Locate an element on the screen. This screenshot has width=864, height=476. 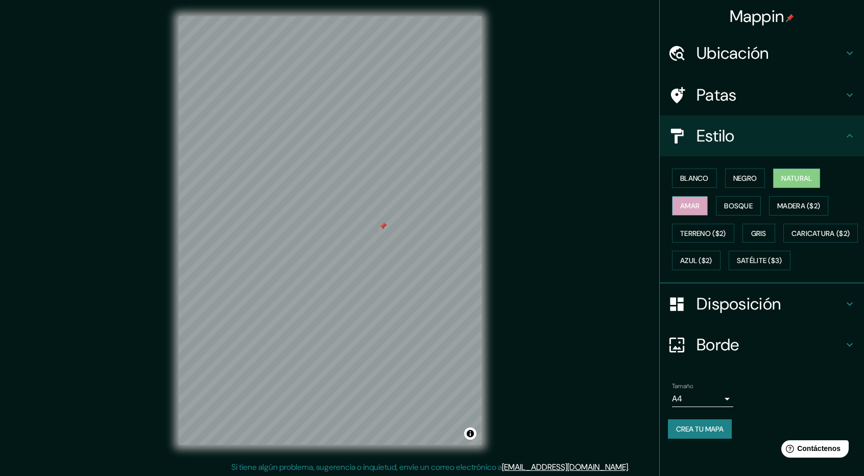
button: Satélite ($3) is located at coordinates (759, 260).